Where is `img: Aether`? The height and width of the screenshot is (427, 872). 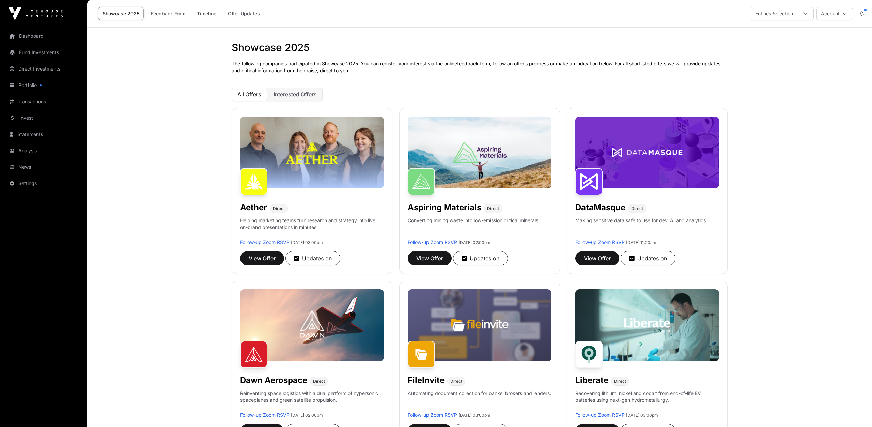
img: Aether is located at coordinates (254, 182).